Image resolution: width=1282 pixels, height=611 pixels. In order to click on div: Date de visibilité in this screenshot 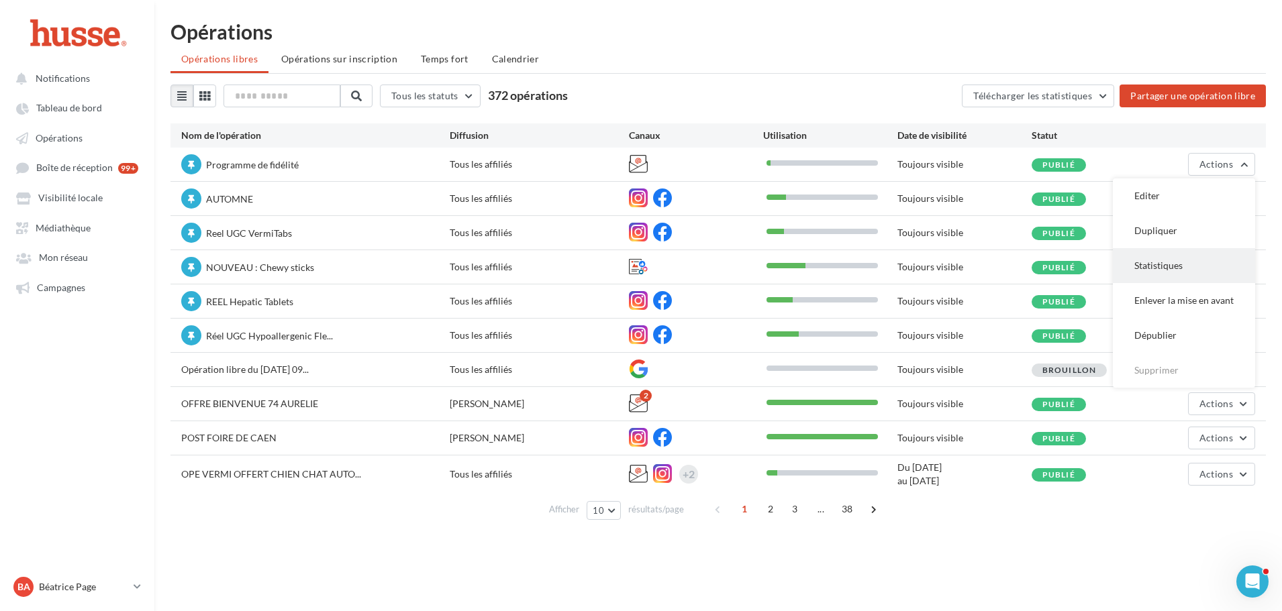, I will do `click(964, 136)`.